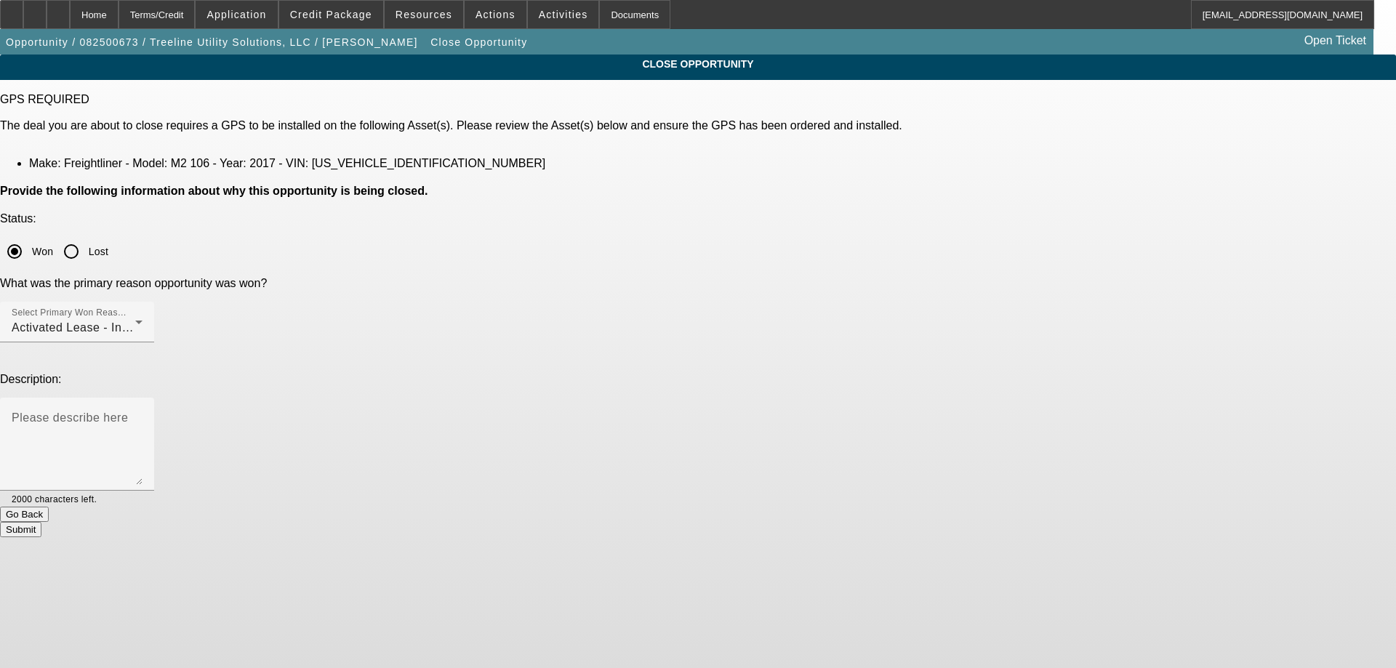 This screenshot has height=668, width=1396. What do you see at coordinates (70, 313) in the screenshot?
I see `mat-label: Select Primary Won Reason` at bounding box center [70, 313].